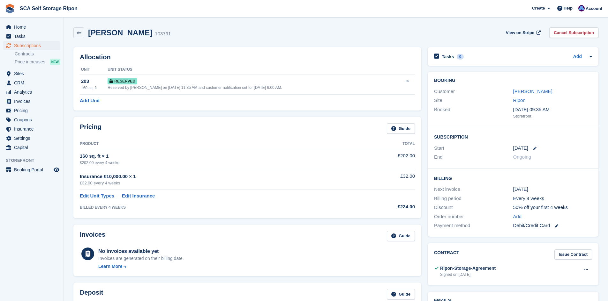  I want to click on h2: Invoices, so click(93, 236).